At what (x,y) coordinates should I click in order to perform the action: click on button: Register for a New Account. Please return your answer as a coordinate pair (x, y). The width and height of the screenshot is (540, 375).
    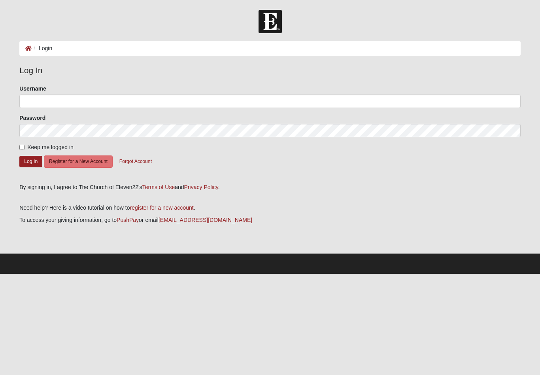
    Looking at the image, I should click on (78, 161).